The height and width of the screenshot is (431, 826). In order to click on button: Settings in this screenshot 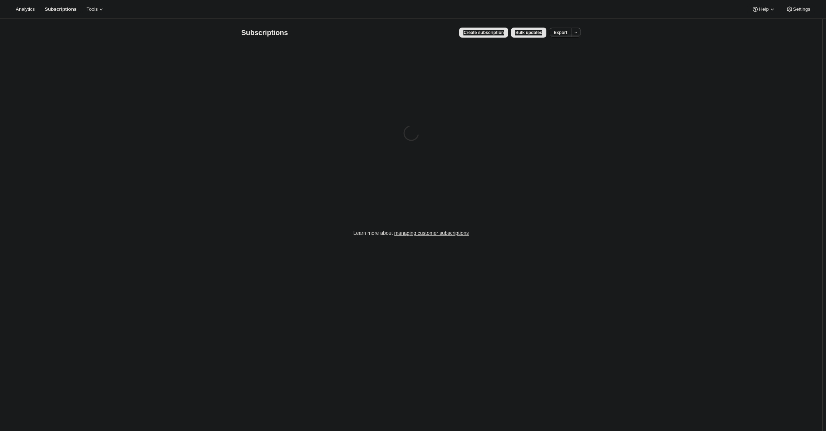, I will do `click(798, 9)`.